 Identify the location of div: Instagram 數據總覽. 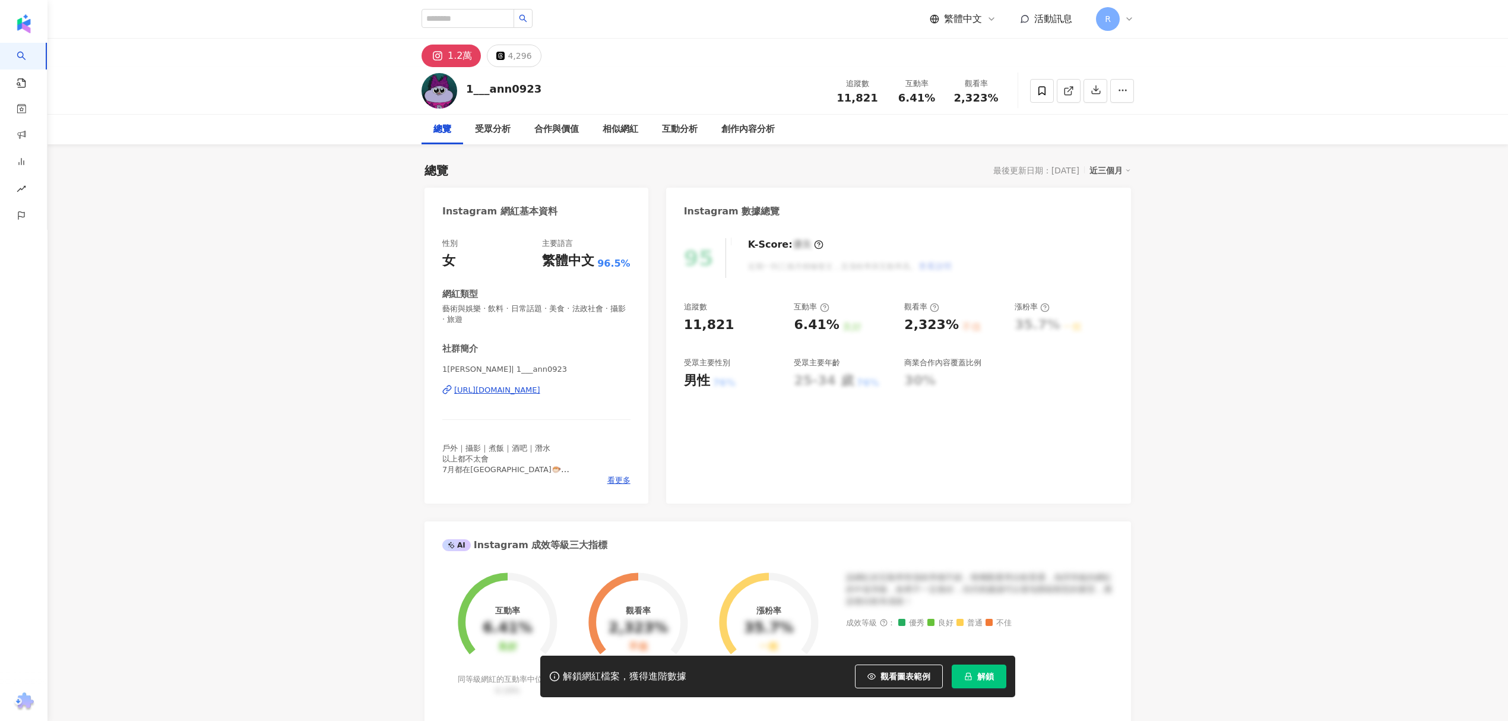
(732, 211).